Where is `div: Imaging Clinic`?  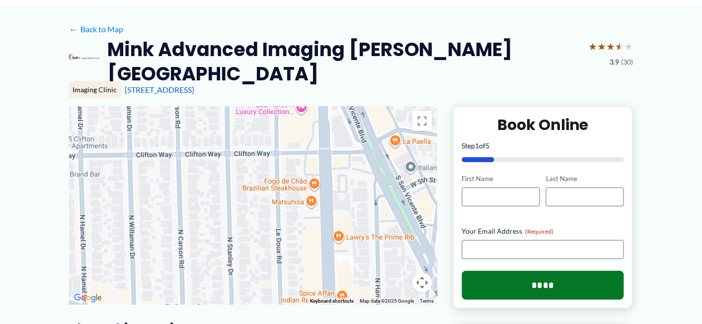 div: Imaging Clinic is located at coordinates (95, 90).